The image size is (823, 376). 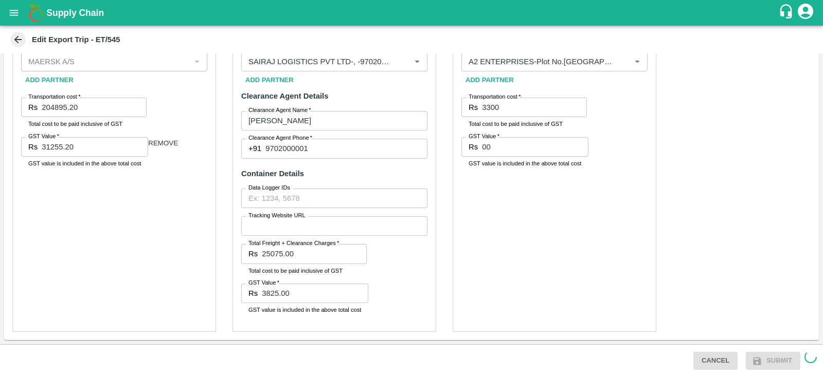 I want to click on label: Clearance Agent Name, so click(x=280, y=111).